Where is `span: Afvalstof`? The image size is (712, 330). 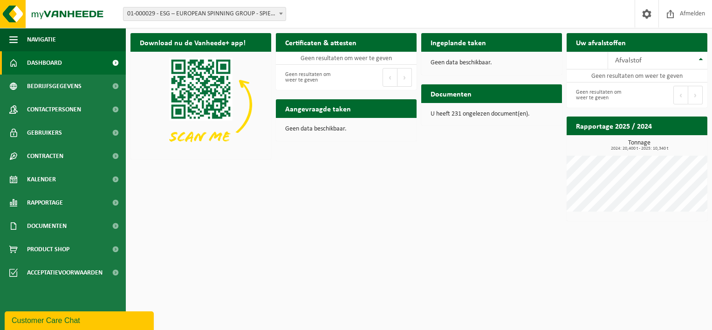
span: Afvalstof is located at coordinates (628, 61).